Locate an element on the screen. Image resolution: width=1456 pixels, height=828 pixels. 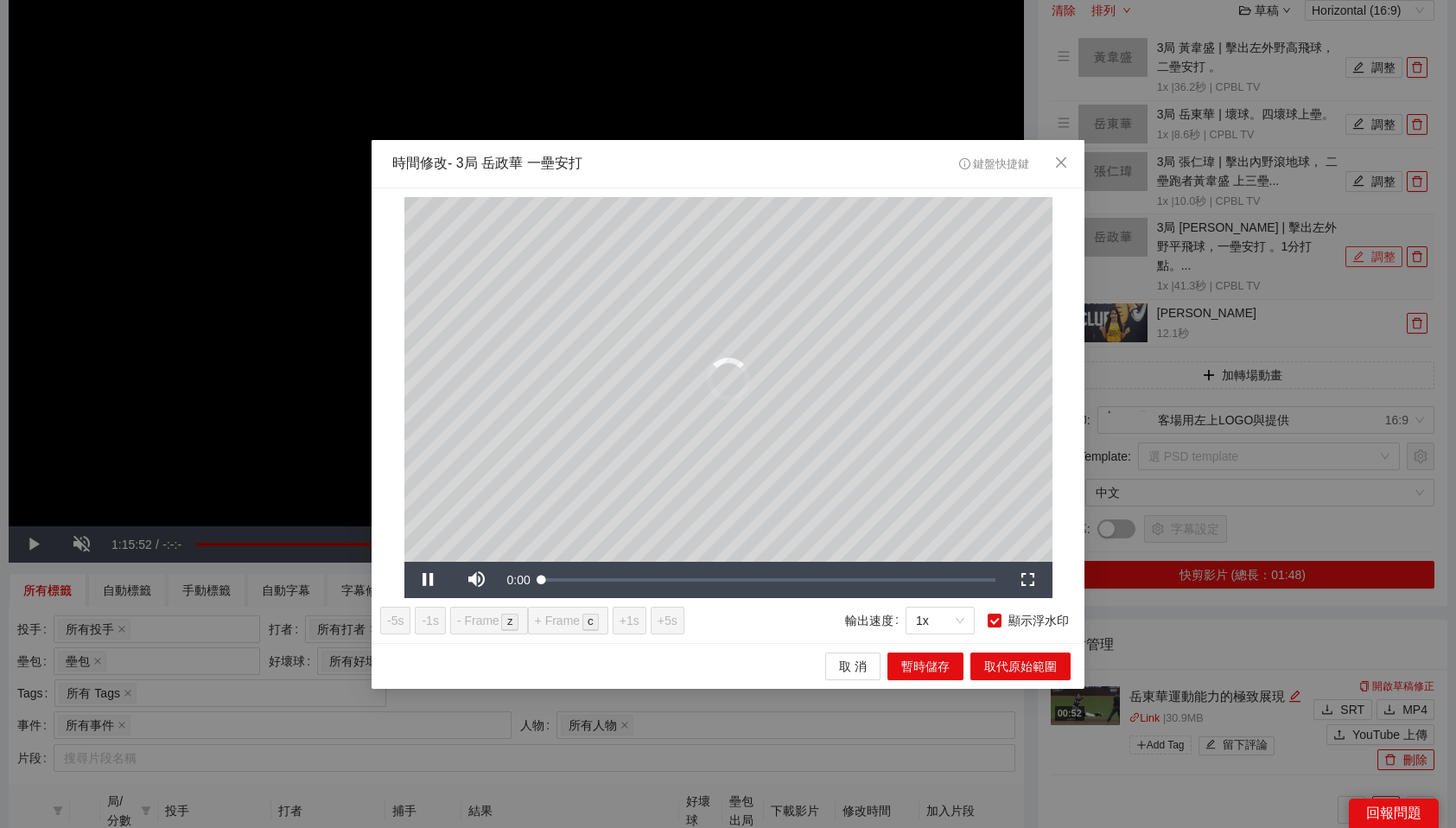
button: 取 消 is located at coordinates (853, 665).